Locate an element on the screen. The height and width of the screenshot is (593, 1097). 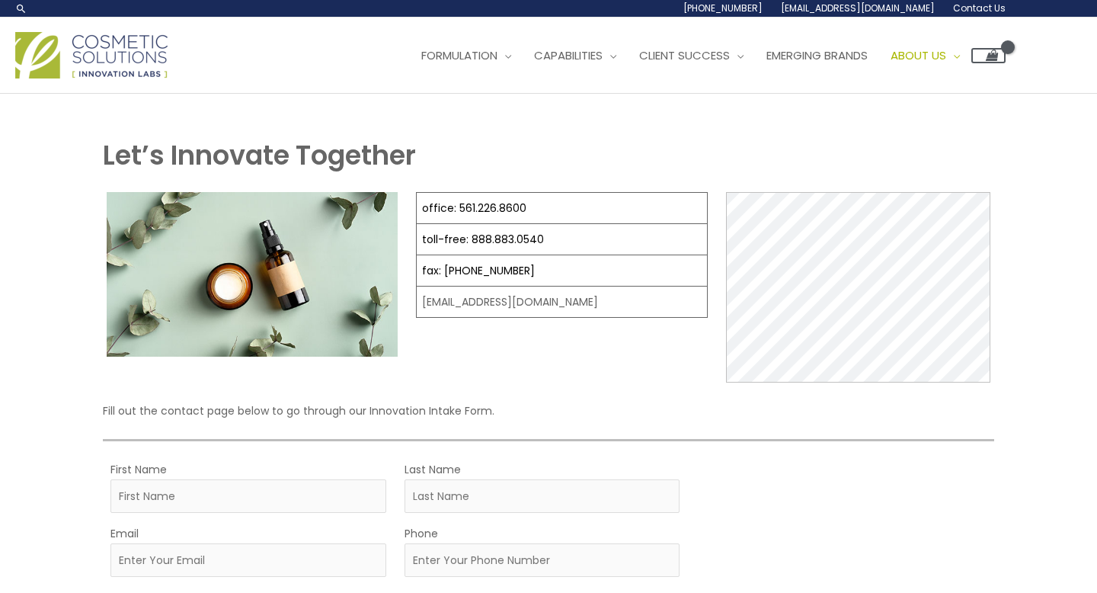
a: Search icon link is located at coordinates (21, 8).